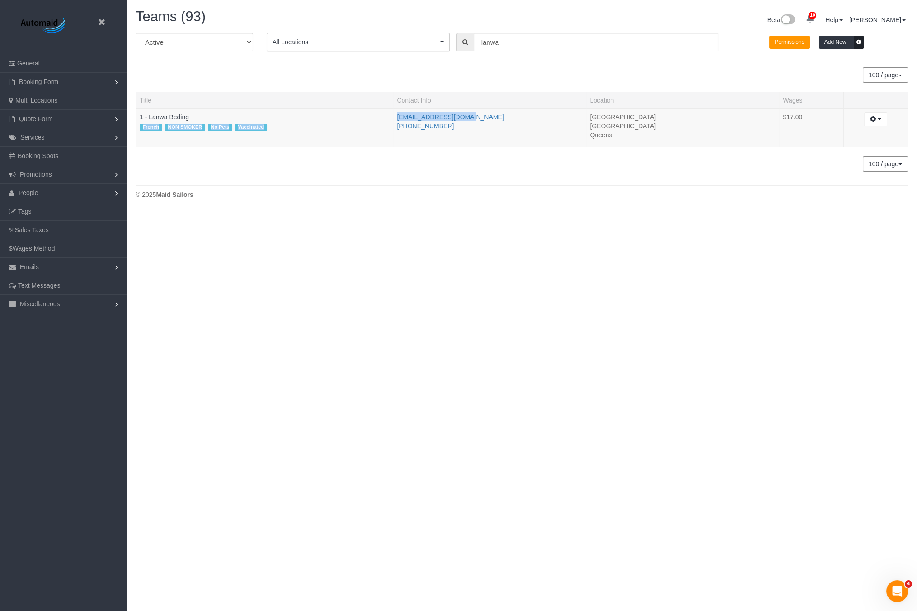  Describe the element at coordinates (29, 267) in the screenshot. I see `span: Emails` at that location.